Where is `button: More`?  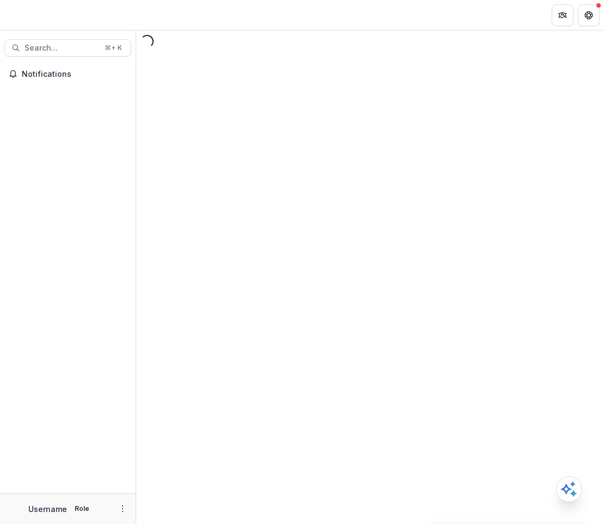 button: More is located at coordinates (123, 509).